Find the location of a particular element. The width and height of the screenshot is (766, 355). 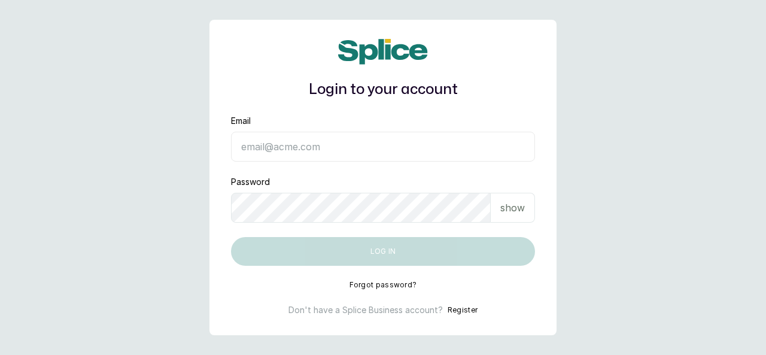

label: Email is located at coordinates (241, 121).